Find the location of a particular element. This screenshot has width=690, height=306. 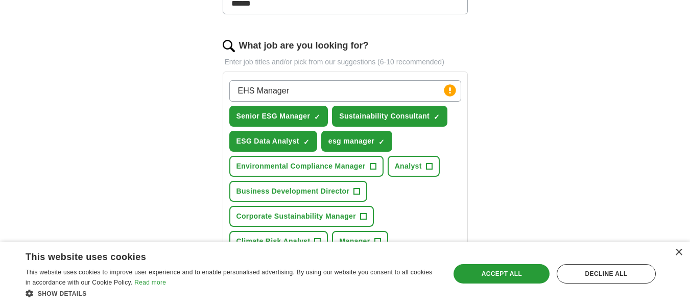

button: Sustainability Consultant✓ is located at coordinates (390, 116).